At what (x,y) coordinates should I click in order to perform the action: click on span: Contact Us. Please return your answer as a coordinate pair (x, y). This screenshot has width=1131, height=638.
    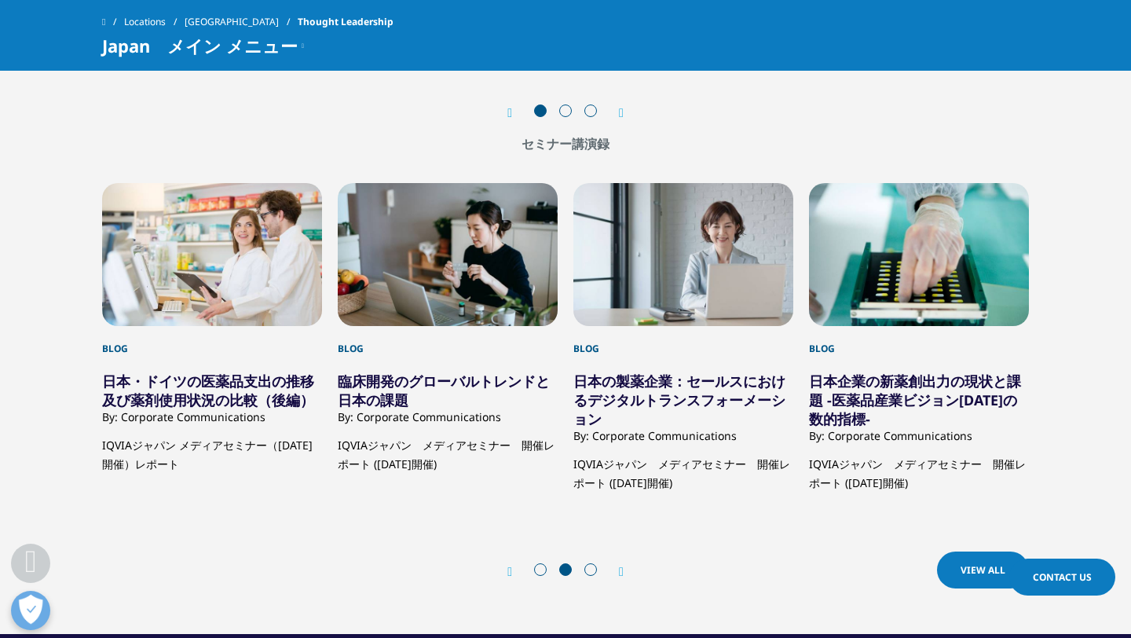
    Looking at the image, I should click on (1062, 576).